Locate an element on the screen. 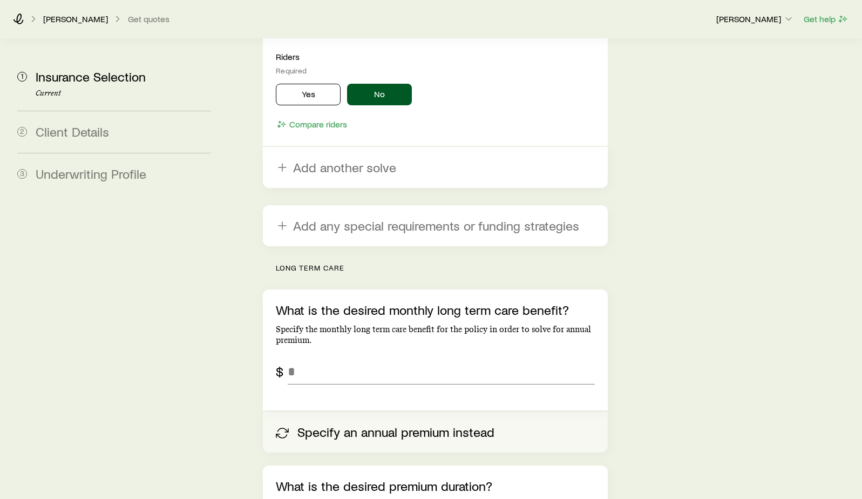  span: Insurance Selection is located at coordinates (91, 76).